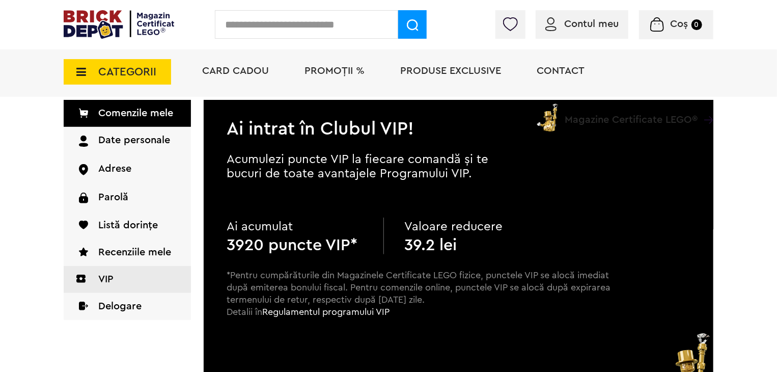 This screenshot has width=777, height=372. I want to click on span: Contul meu, so click(591, 24).